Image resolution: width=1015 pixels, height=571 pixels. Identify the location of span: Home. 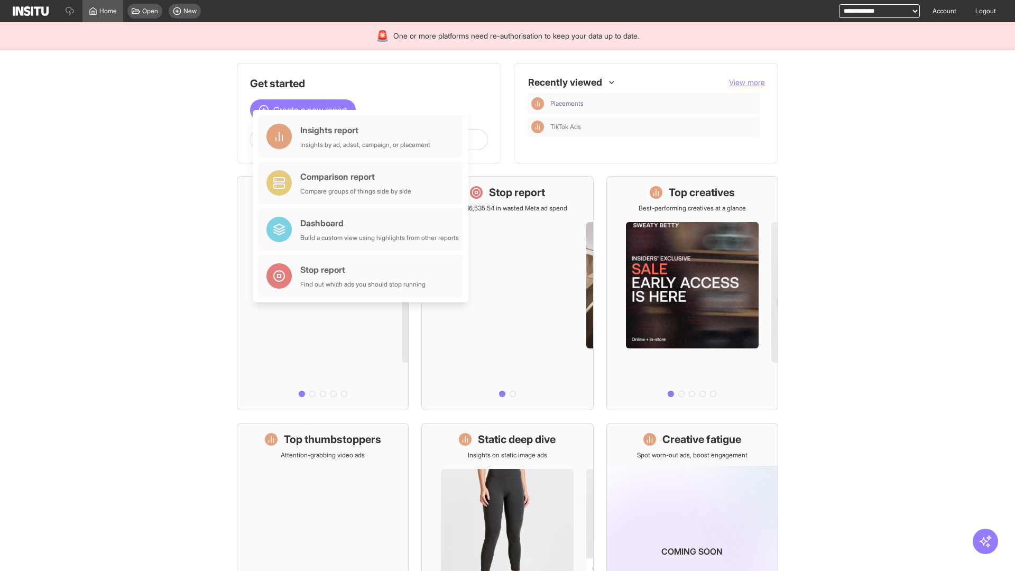
(108, 11).